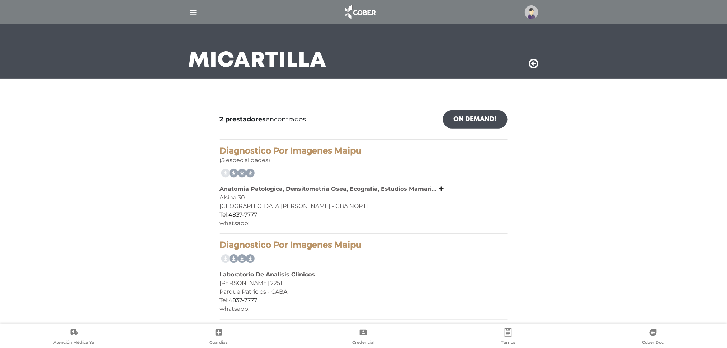  What do you see at coordinates (267, 275) in the screenshot?
I see `b: Laboratorio De Analisis Clinicos` at bounding box center [267, 275].